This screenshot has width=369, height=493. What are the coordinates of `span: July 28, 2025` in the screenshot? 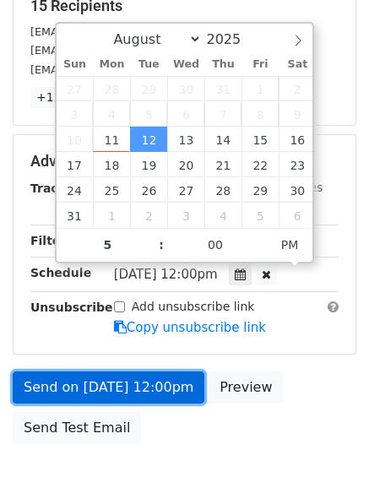 It's located at (112, 89).